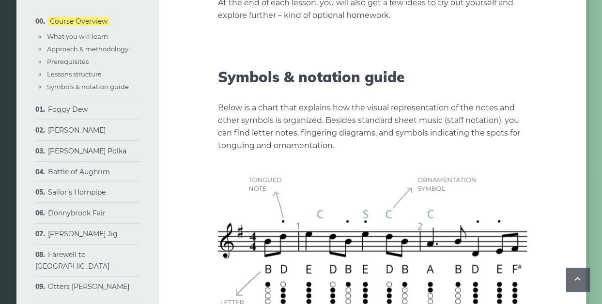 This screenshot has width=602, height=304. What do you see at coordinates (88, 87) in the screenshot?
I see `a: Symbols & notation guide` at bounding box center [88, 87].